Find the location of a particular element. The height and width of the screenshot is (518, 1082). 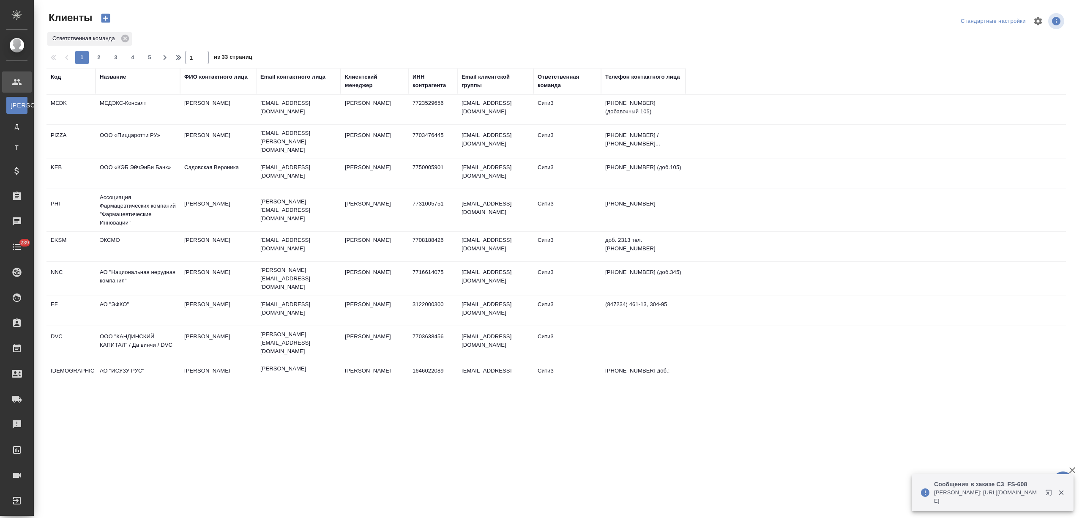

td: 7703476445 is located at coordinates (433, 142).